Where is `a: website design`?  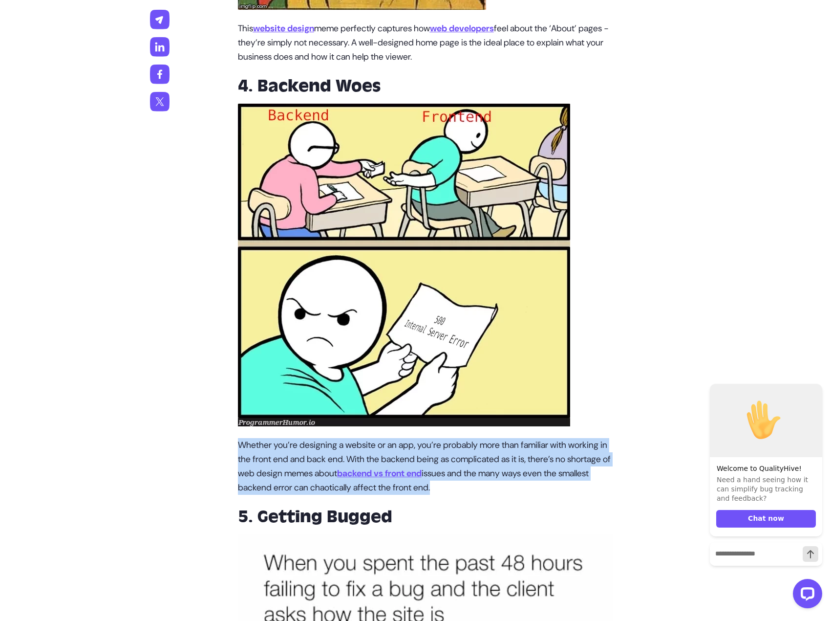 a: website design is located at coordinates (283, 28).